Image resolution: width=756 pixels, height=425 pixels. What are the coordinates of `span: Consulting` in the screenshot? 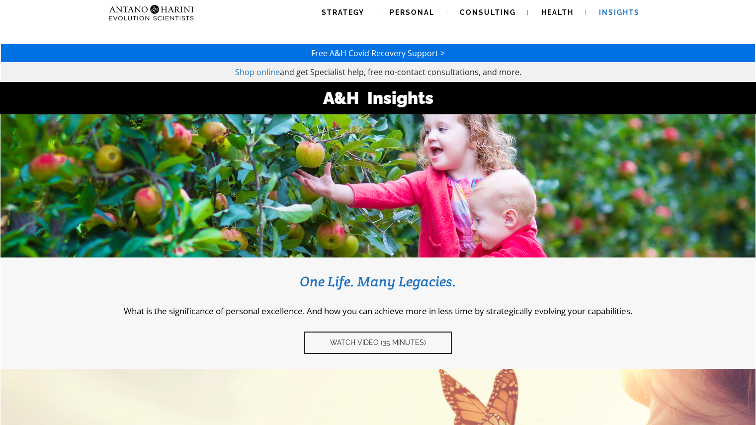 It's located at (488, 12).